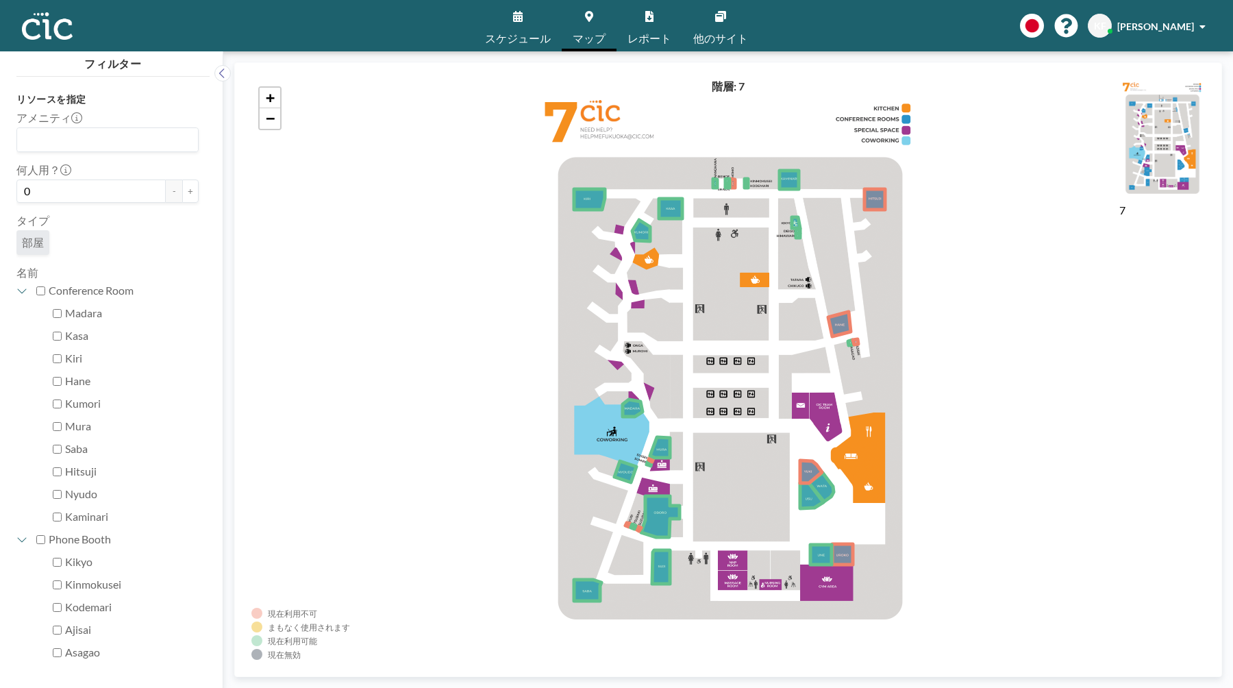  Describe the element at coordinates (518, 38) in the screenshot. I see `span: スケジュール` at that location.